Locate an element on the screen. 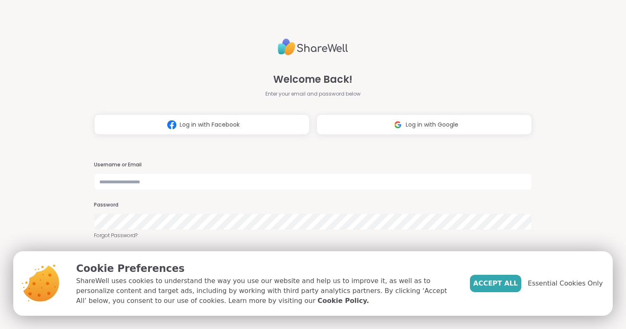  p: ShareWell uses cookies to understand the way you use our website and help us to improve it, as we... is located at coordinates (266, 291).